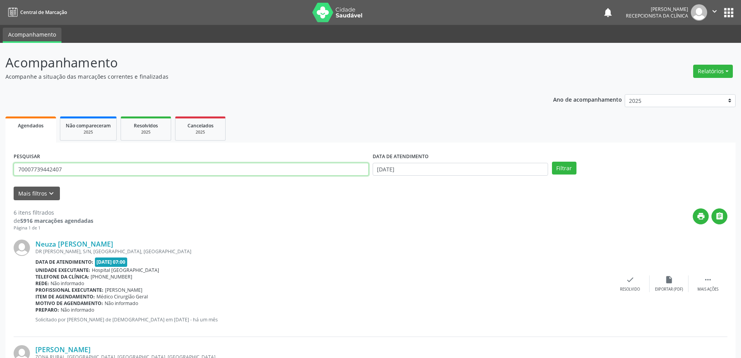 The image size is (741, 358). Describe the element at coordinates (460, 169) in the screenshot. I see `input: Selecione um intervalo` at that location.